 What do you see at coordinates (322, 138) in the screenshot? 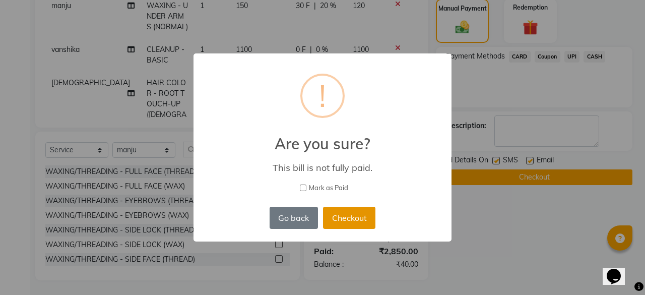
I see `h2: Are you sure?` at bounding box center [322, 138].